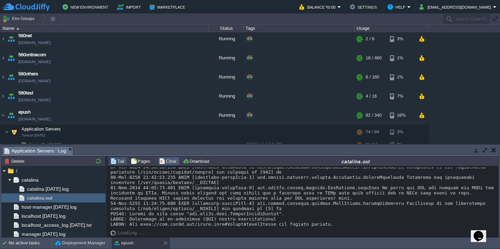 Image resolution: width=500 pixels, height=249 pixels. Describe the element at coordinates (28, 74) in the screenshot. I see `span: 560others` at that location.